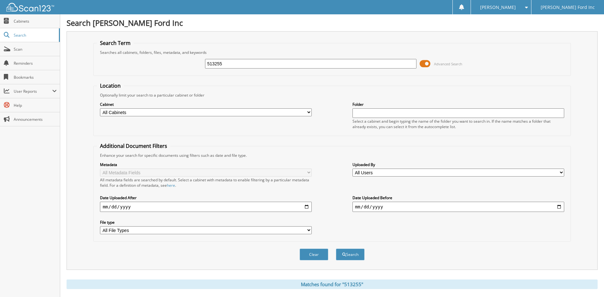 The image size is (604, 297). I want to click on span: Bookmarks, so click(35, 77).